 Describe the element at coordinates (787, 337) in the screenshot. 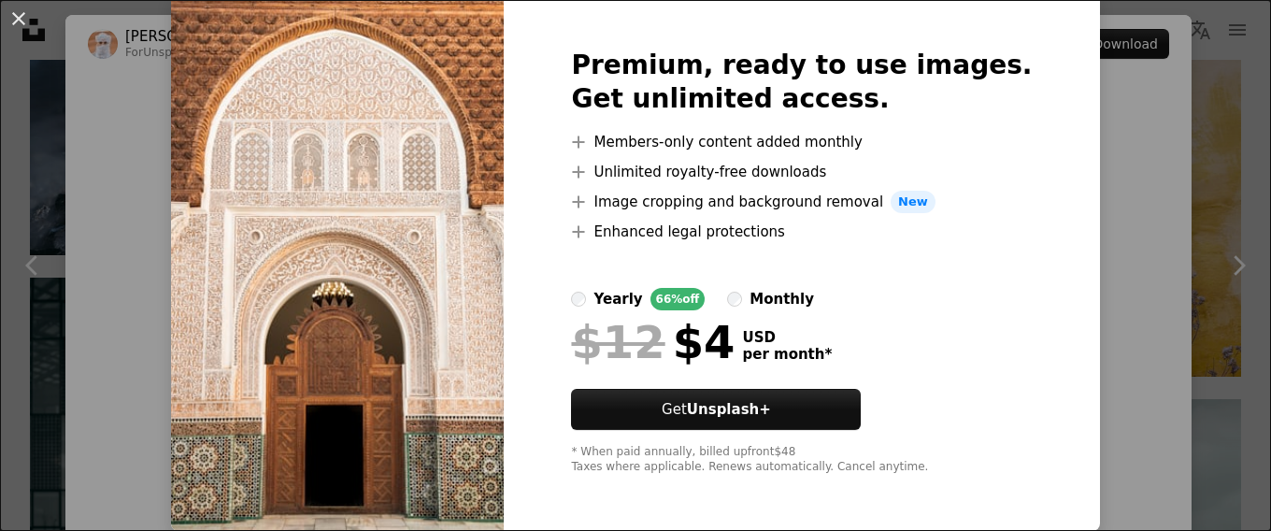

I see `span: USD` at that location.